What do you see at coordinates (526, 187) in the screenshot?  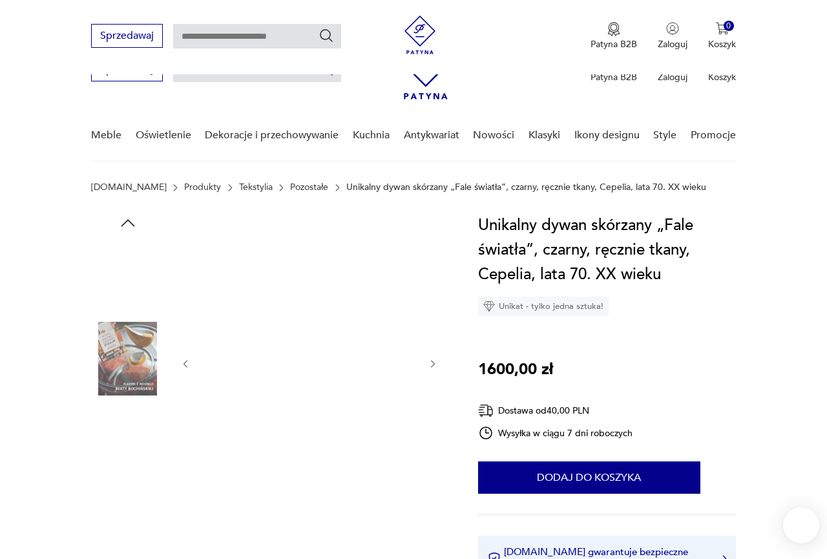 I see `p: Unikalny dywan skórzany „Fale światła”, czarny, ręcznie tkany, Cepelia, lata 70. XX wieku` at bounding box center [526, 187].